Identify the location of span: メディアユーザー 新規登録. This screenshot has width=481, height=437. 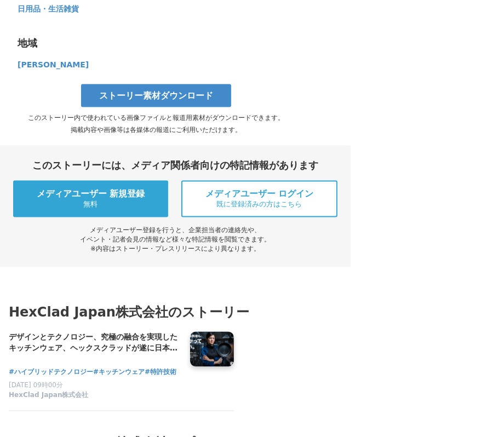
(91, 194).